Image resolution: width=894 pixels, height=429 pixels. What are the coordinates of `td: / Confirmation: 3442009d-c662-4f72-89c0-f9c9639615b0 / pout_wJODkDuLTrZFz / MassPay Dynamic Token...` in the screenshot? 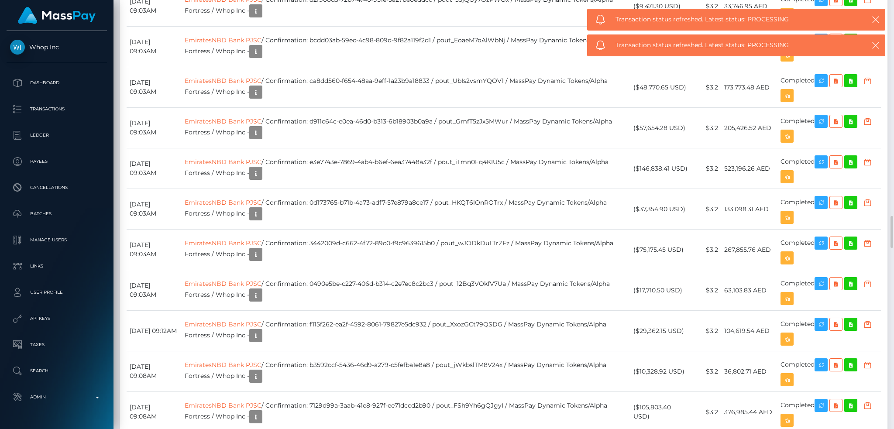 It's located at (406, 250).